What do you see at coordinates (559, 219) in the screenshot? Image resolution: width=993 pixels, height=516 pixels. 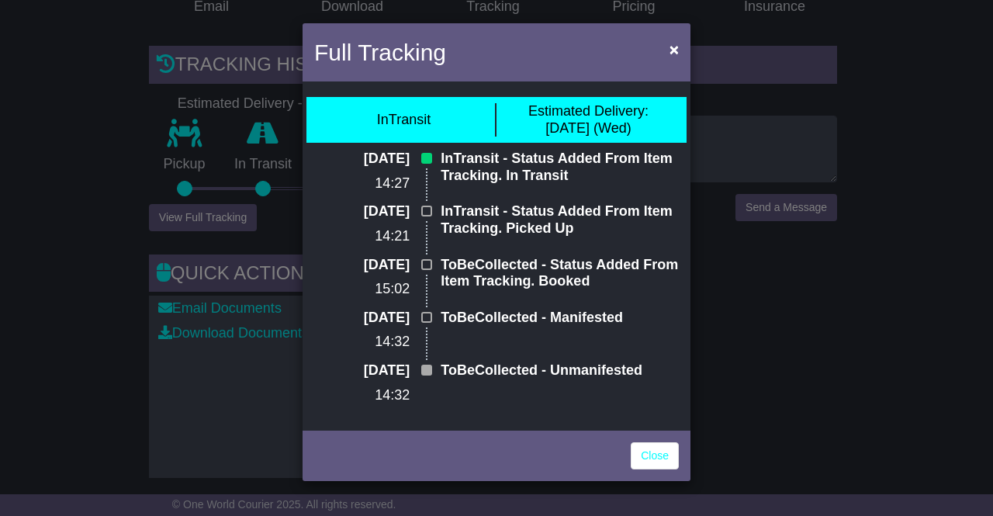 I see `p: InTransit - Status Added From Item Tracking. Picked Up` at bounding box center [559, 219].